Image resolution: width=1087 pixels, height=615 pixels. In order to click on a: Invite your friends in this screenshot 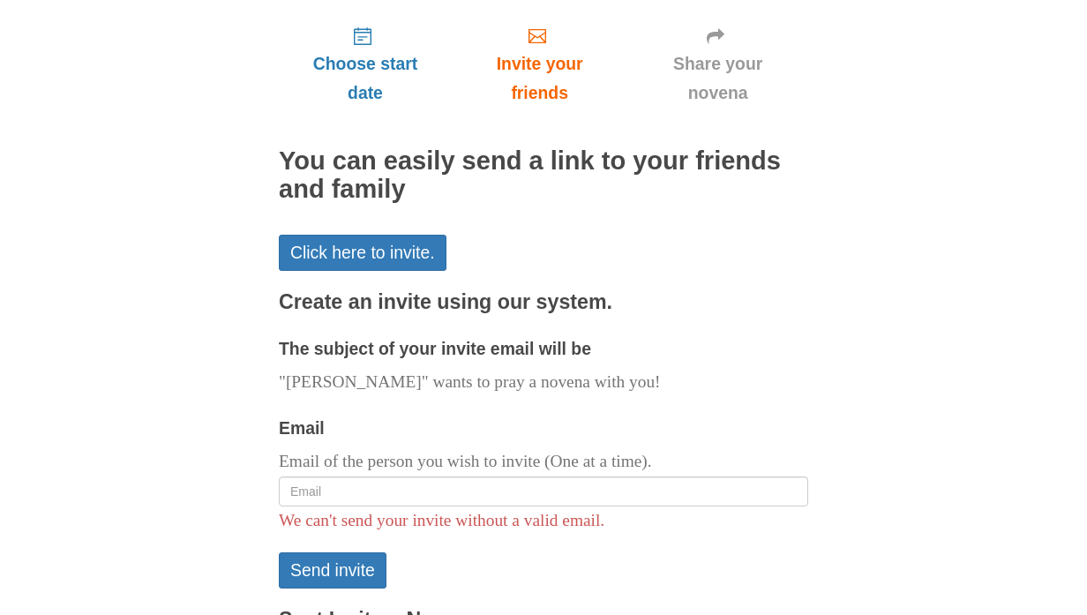, I will do `click(539, 64)`.